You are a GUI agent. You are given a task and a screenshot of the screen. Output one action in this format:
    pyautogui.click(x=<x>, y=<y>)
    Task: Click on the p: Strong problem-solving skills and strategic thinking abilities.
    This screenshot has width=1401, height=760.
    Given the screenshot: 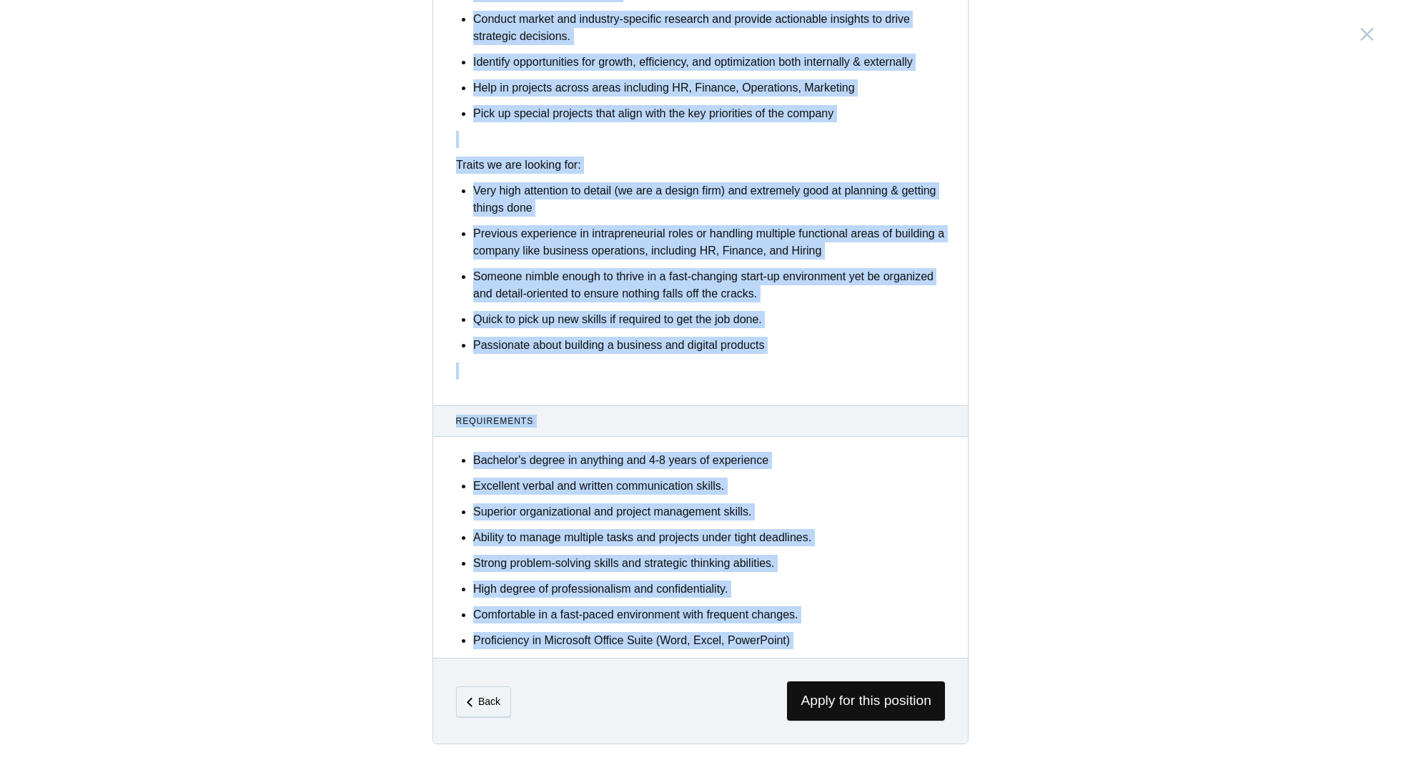 What is the action you would take?
    pyautogui.click(x=709, y=563)
    